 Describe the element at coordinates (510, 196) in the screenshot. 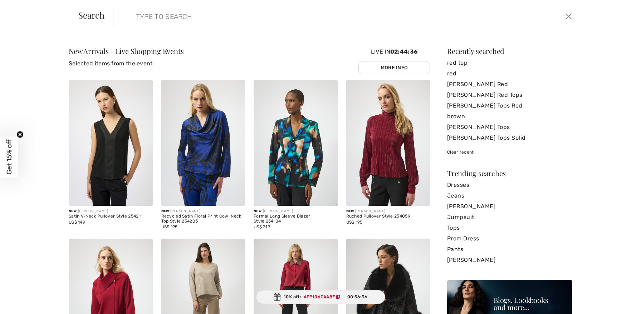

I see `a: Jeans` at that location.